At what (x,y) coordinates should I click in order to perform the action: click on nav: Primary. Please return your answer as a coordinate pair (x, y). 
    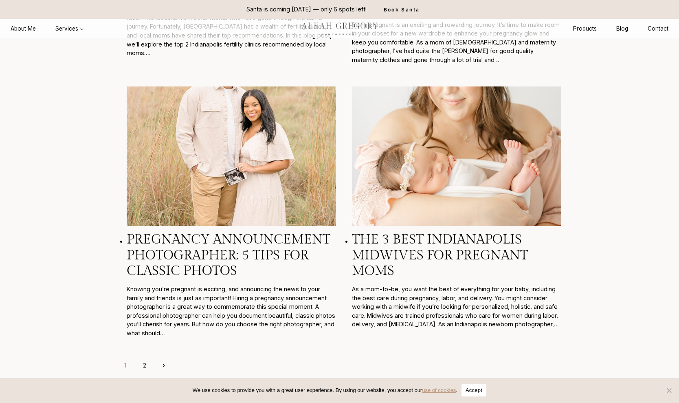
    Looking at the image, I should click on (47, 29).